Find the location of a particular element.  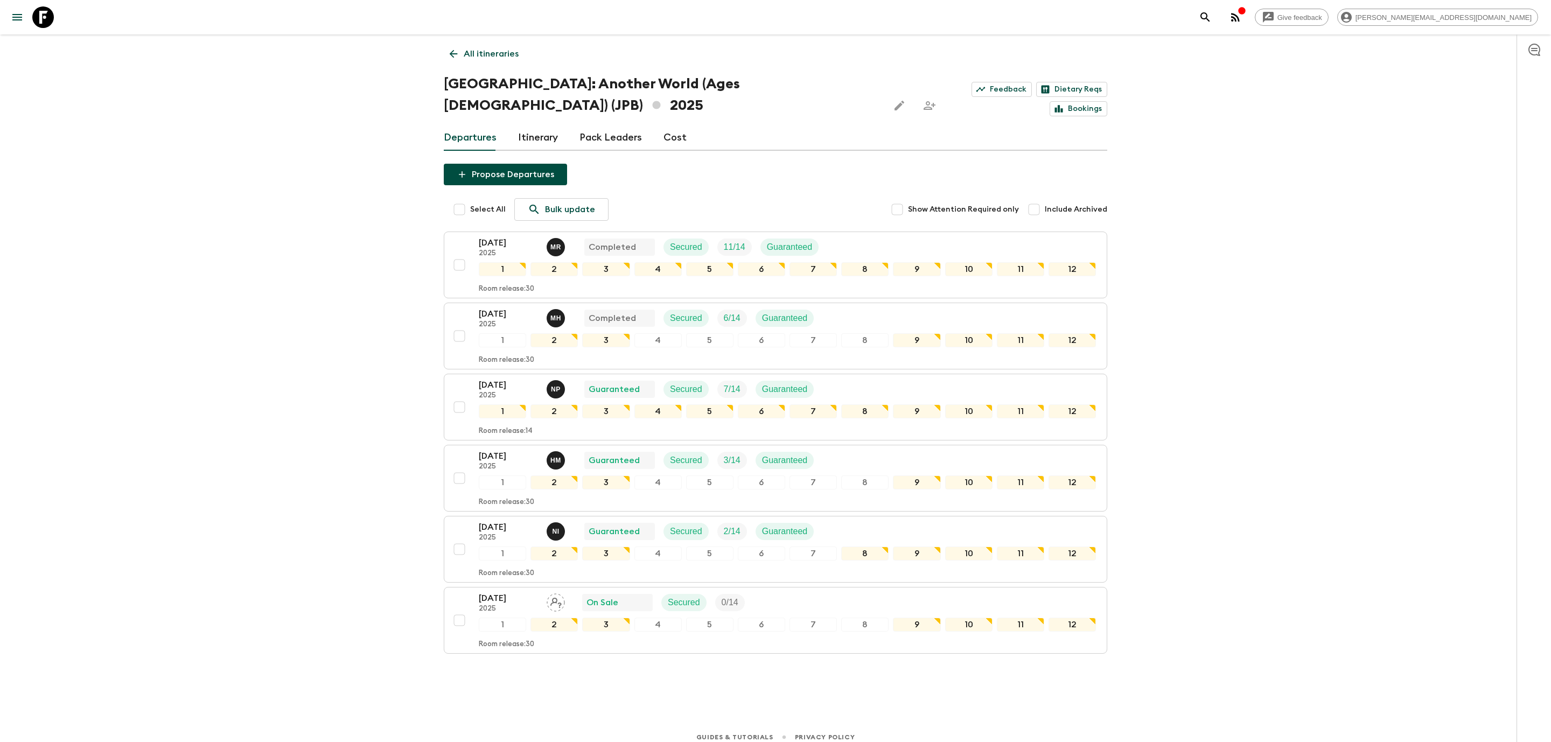

p: 11 / 14 is located at coordinates (735, 247).